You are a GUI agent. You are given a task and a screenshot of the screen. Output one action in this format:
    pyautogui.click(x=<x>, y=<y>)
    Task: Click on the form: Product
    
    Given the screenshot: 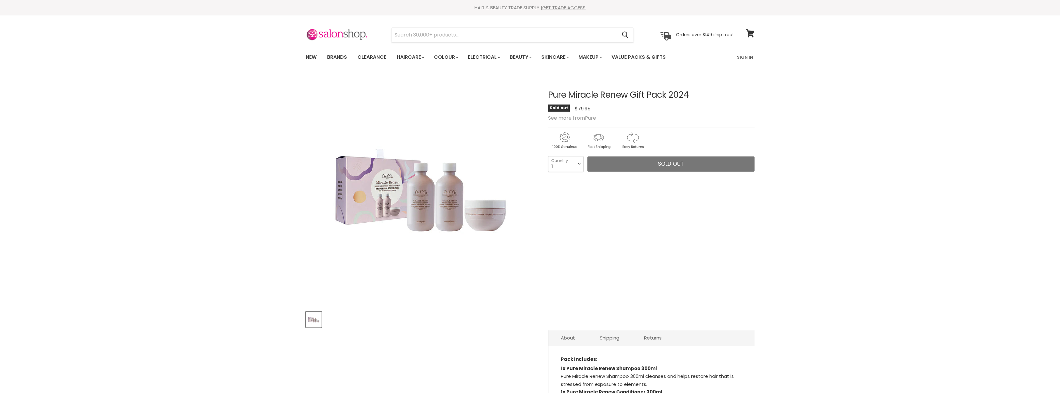 What is the action you would take?
    pyautogui.click(x=513, y=35)
    